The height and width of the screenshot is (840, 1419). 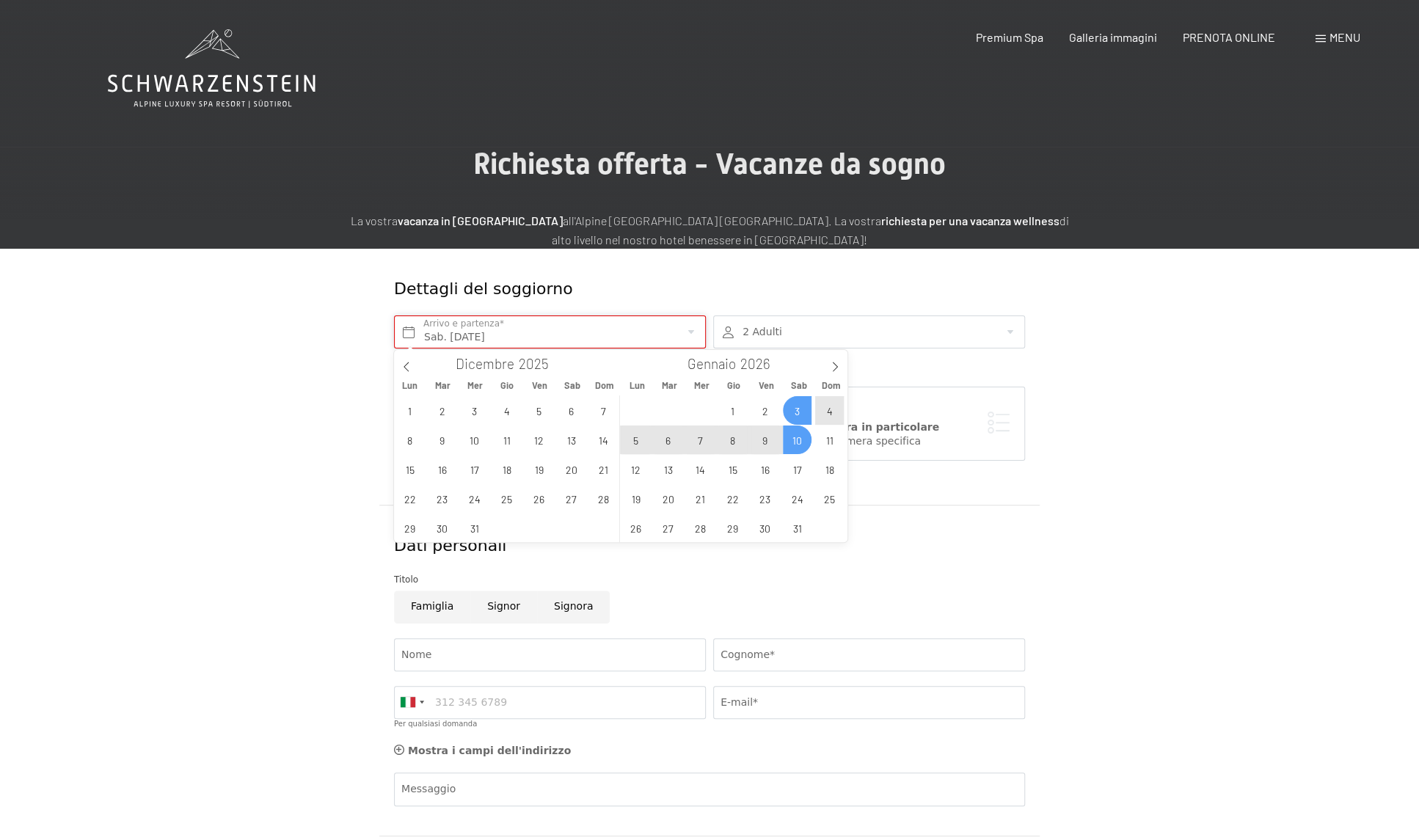 I want to click on span: Gennaio 21, 2026, so click(x=700, y=498).